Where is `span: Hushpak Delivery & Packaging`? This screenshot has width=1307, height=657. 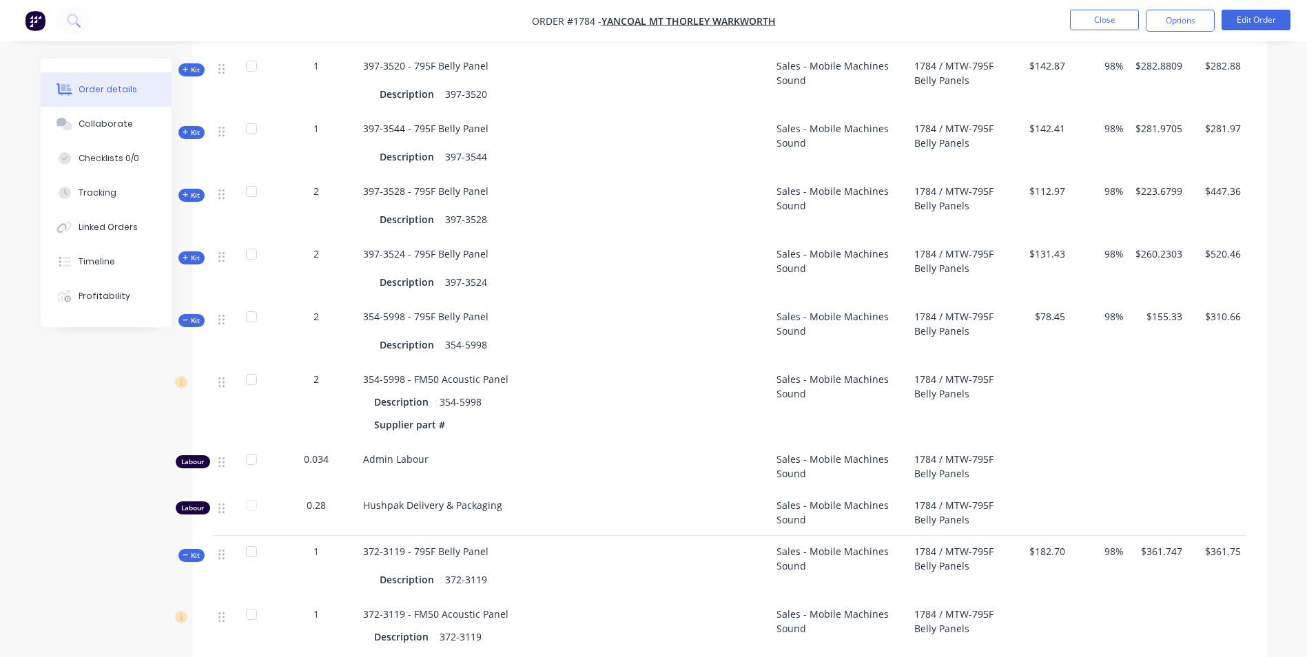 span: Hushpak Delivery & Packaging is located at coordinates (433, 505).